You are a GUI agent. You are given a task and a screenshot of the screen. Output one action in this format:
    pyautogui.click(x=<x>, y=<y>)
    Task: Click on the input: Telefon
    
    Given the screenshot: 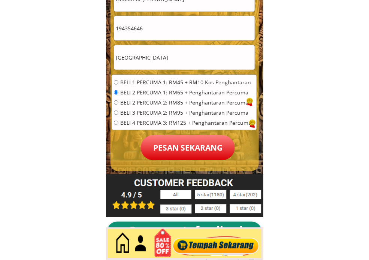 What is the action you would take?
    pyautogui.click(x=185, y=28)
    